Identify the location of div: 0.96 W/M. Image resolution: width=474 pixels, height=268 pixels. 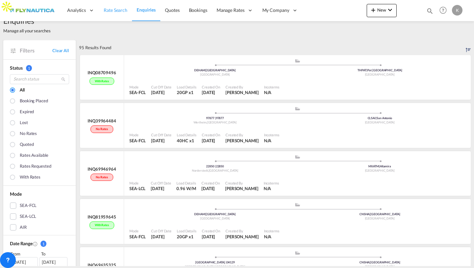
(186, 188).